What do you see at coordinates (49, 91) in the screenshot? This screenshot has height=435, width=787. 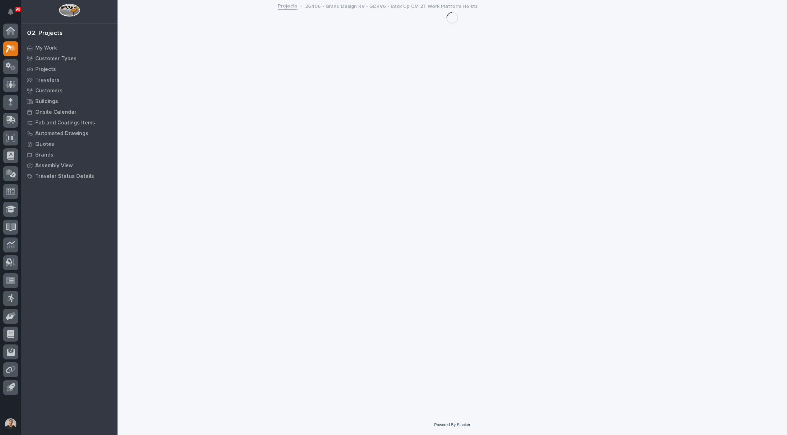 I see `p: Customers` at bounding box center [49, 91].